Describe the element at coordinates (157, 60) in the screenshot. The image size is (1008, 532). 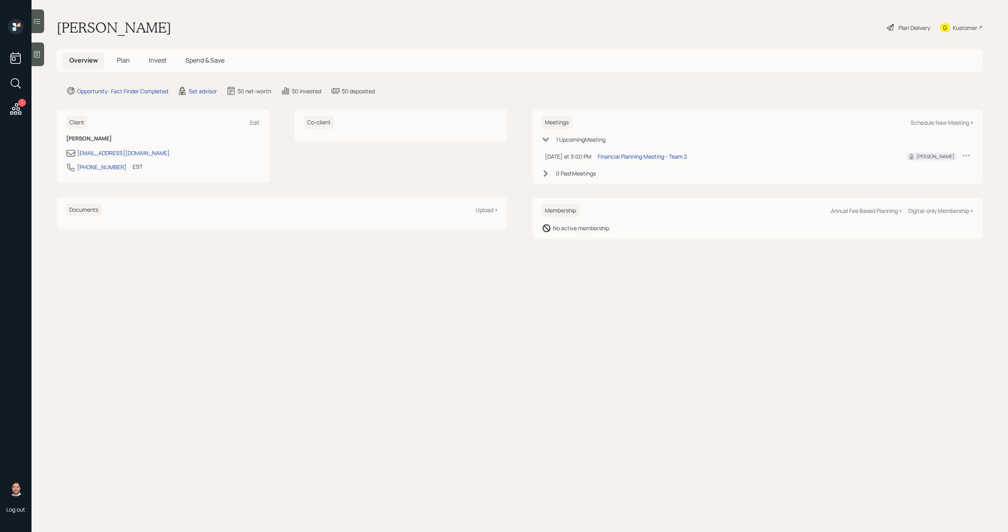
I see `span: Invest` at that location.